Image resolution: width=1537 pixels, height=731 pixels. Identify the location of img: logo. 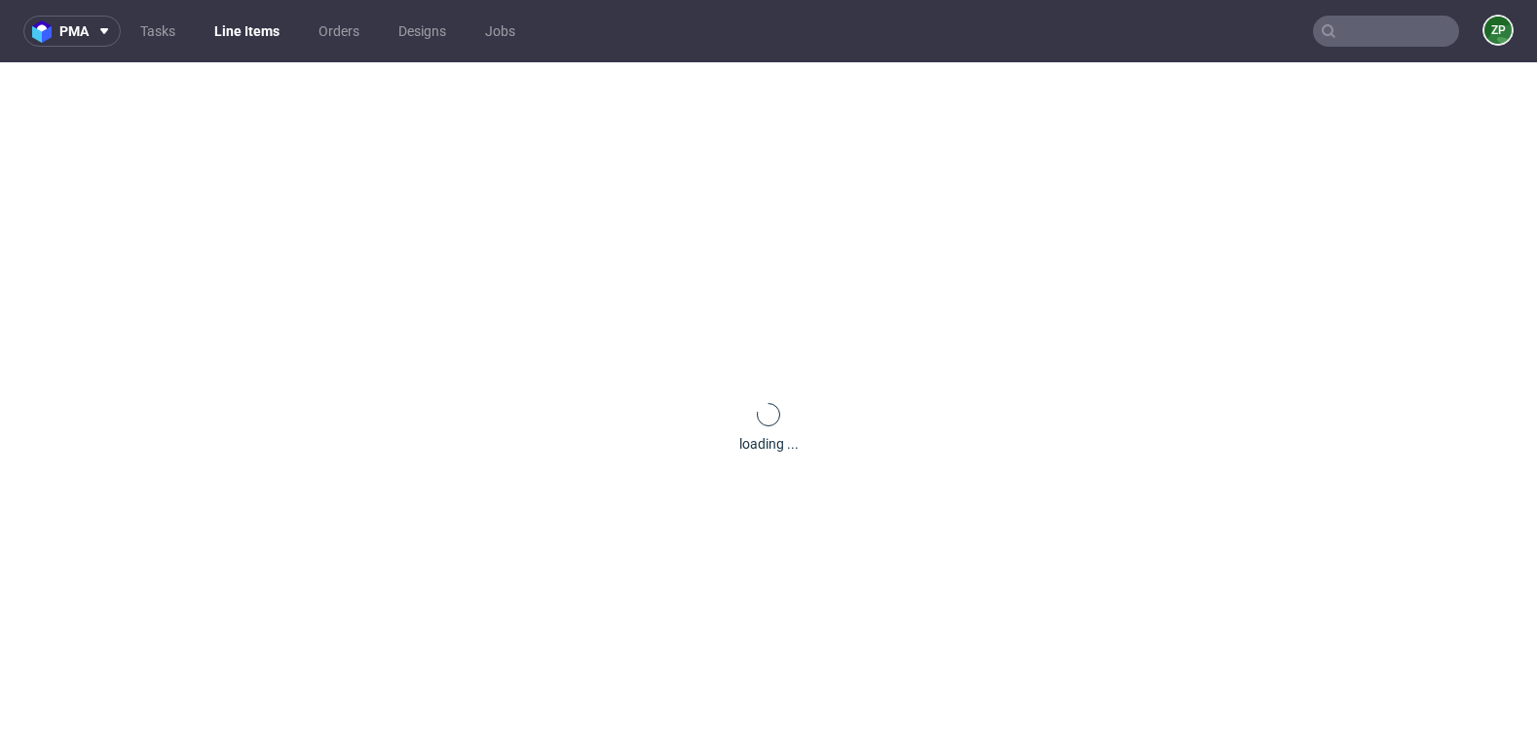
(46, 31).